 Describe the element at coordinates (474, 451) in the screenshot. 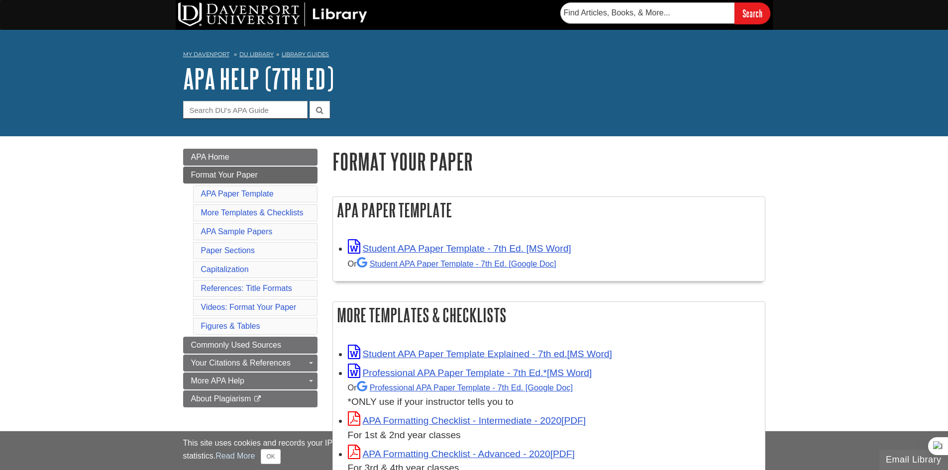

I see `div: This site uses cookies and records your IP address for usage statistics. Additionally, we use Goo...` at that location.